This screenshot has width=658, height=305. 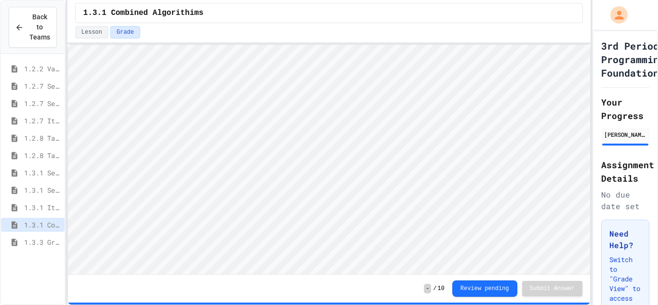 I want to click on button: Back to Teams, so click(x=33, y=27).